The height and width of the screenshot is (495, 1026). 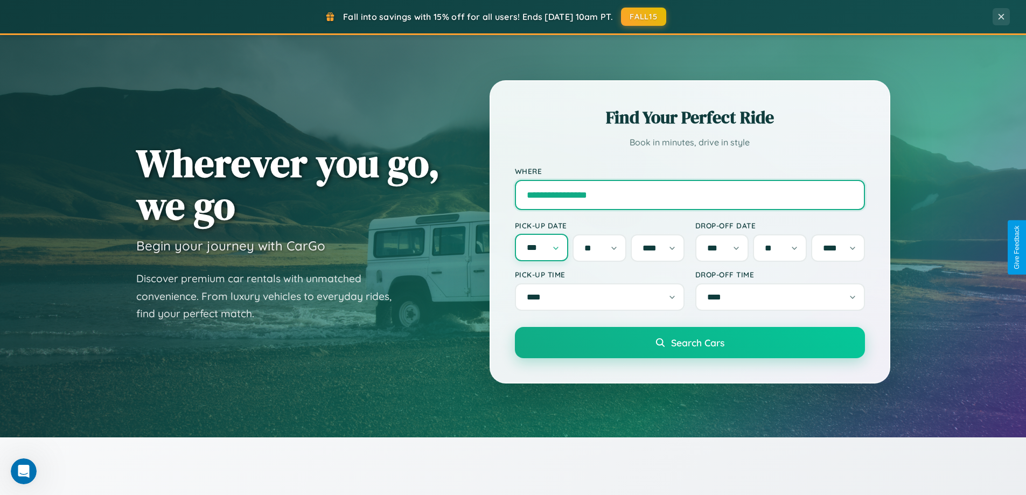 I want to click on button: Search Cars, so click(x=690, y=343).